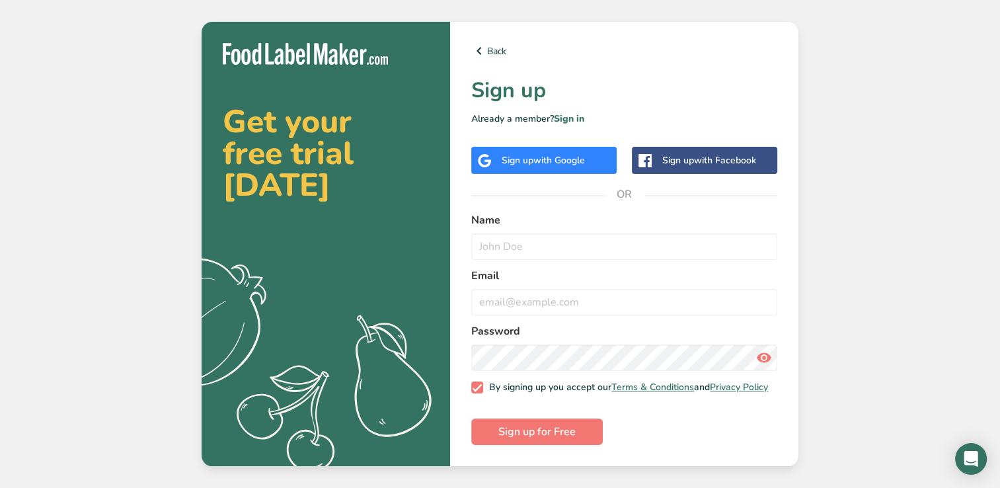 This screenshot has width=1000, height=488. I want to click on label: Password, so click(624, 331).